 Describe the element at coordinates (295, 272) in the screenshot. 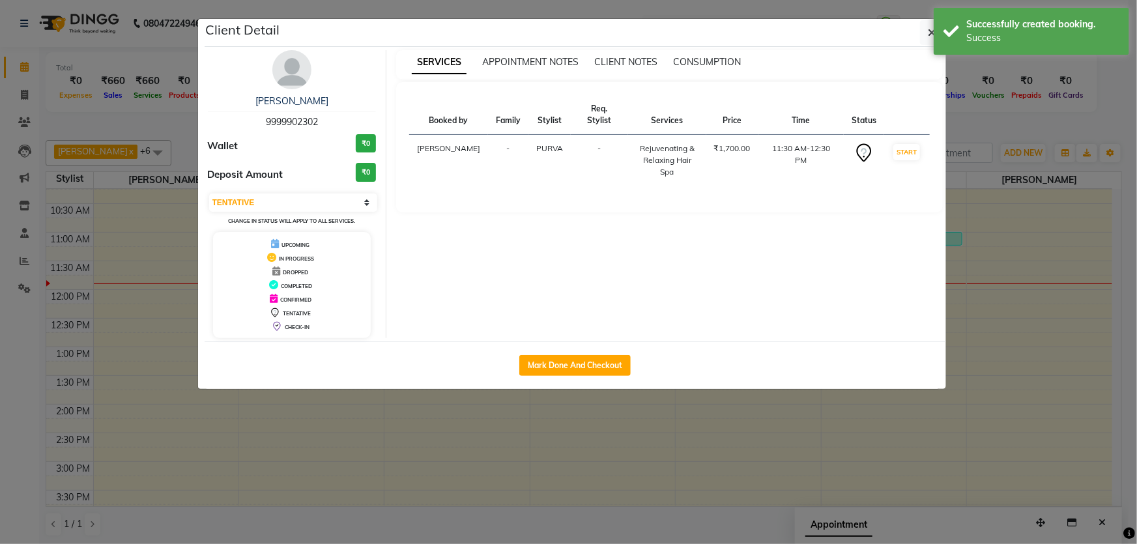

I see `span: DROPPED` at that location.